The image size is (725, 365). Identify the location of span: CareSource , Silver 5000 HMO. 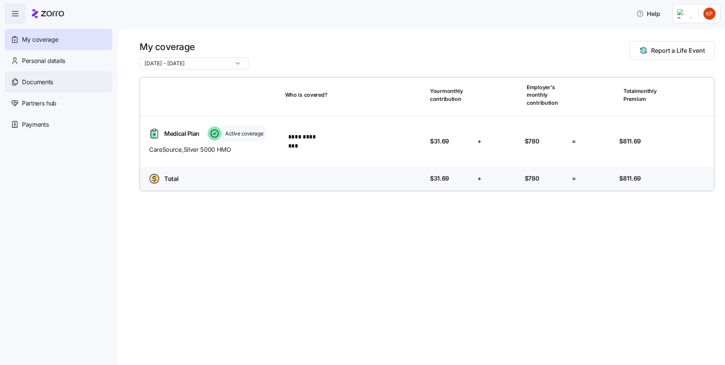
(214, 149).